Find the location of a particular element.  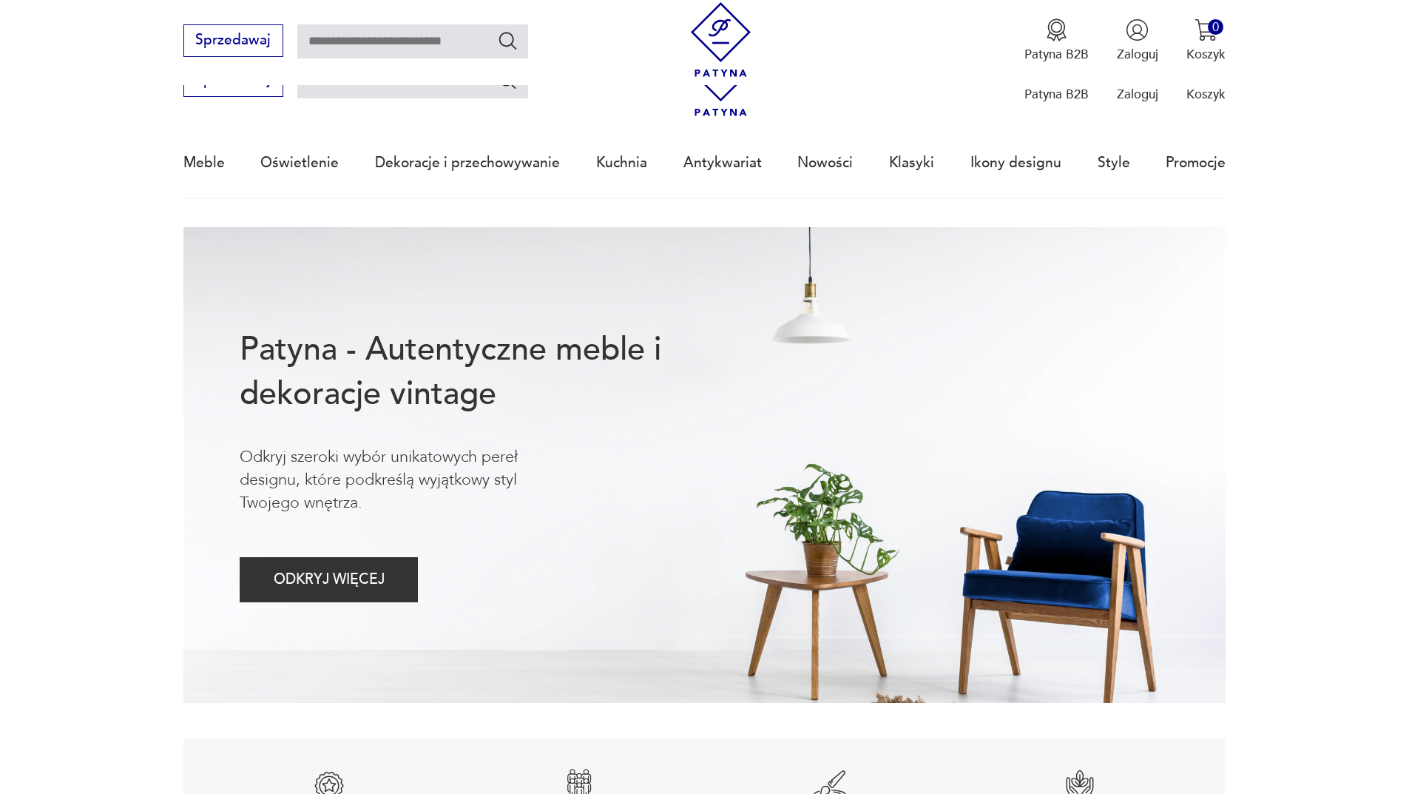

button: Sprzedawaj is located at coordinates (233, 41).